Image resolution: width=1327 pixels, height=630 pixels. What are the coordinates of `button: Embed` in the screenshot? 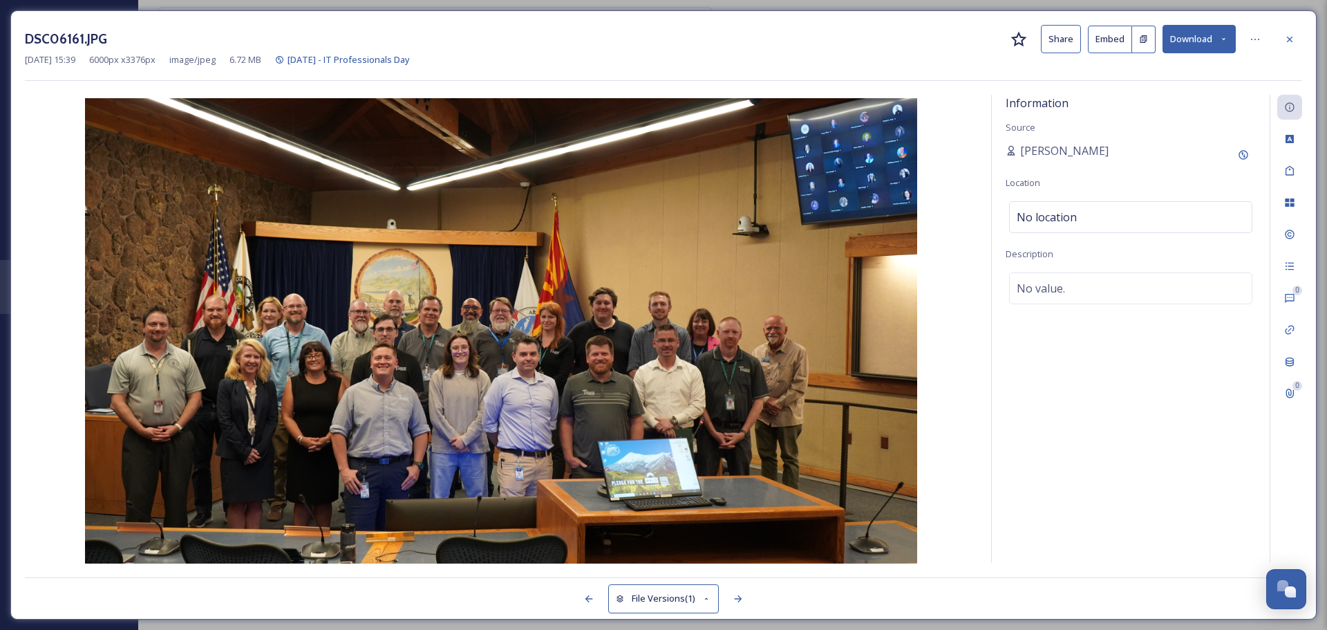 It's located at (1110, 39).